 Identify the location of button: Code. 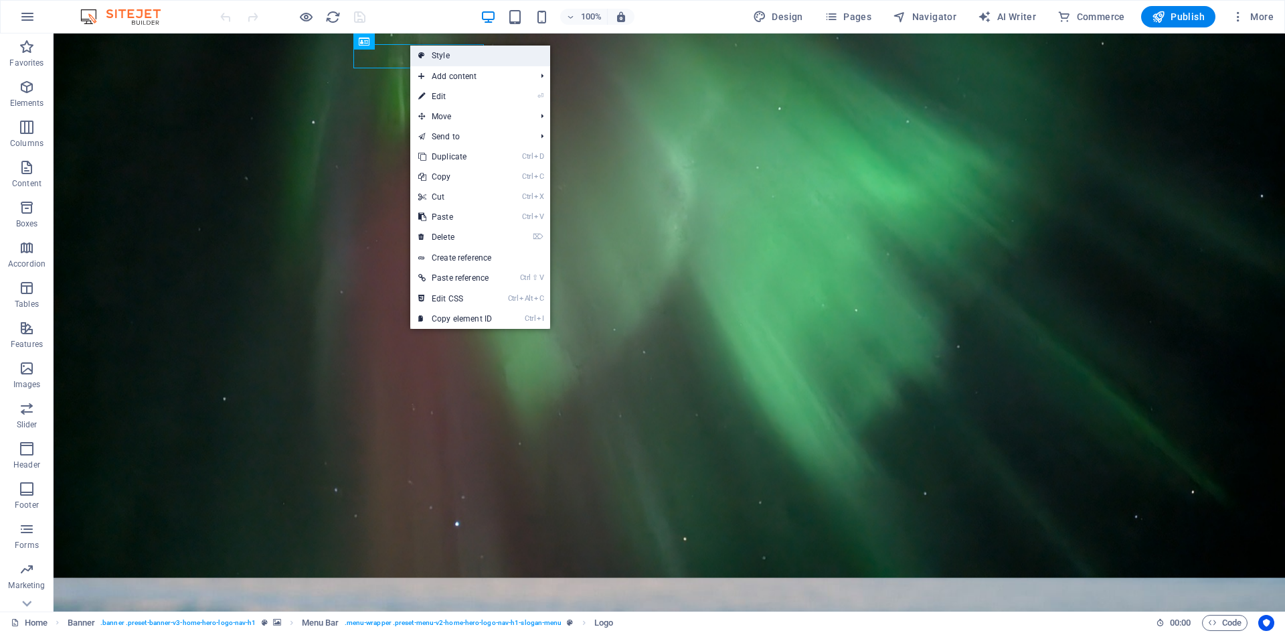
(1225, 622).